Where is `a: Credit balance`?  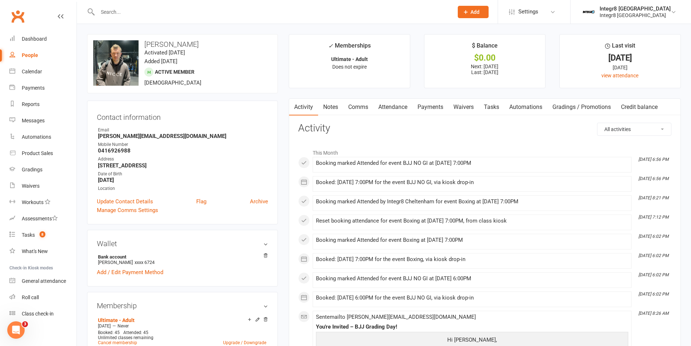 a: Credit balance is located at coordinates (639, 107).